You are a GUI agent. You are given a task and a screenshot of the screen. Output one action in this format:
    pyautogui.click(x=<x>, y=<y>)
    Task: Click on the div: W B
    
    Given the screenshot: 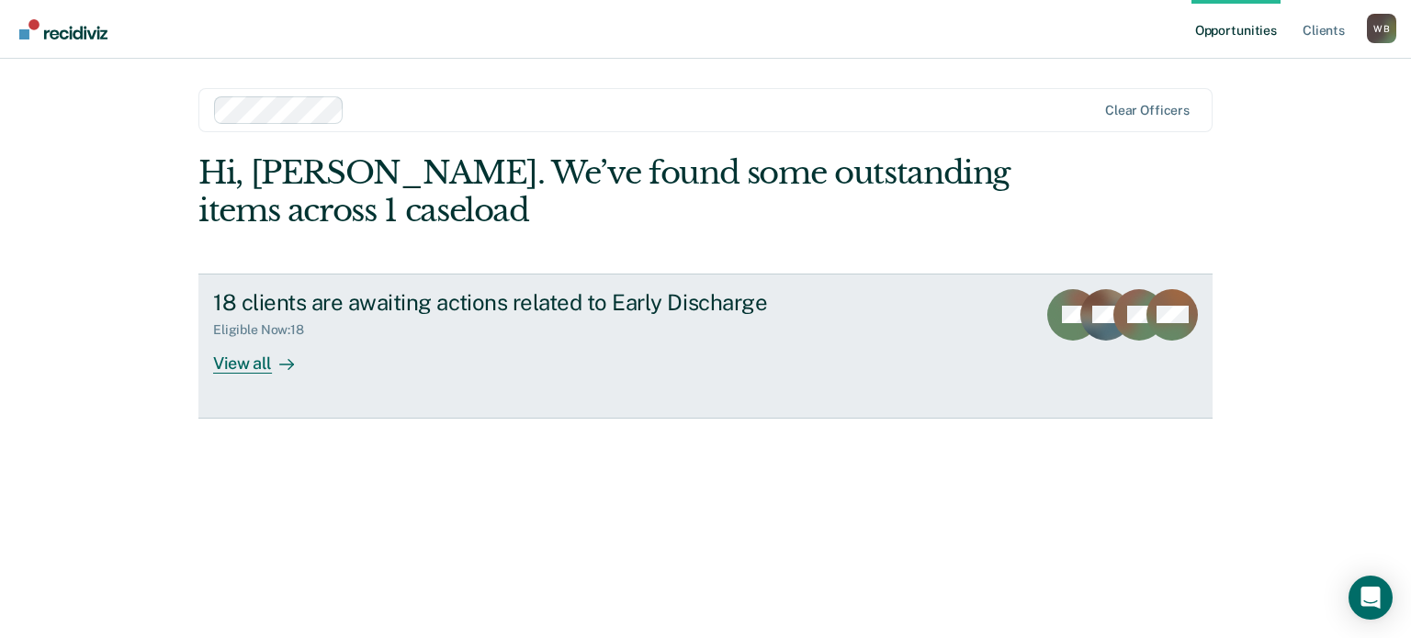 What is the action you would take?
    pyautogui.click(x=1381, y=28)
    